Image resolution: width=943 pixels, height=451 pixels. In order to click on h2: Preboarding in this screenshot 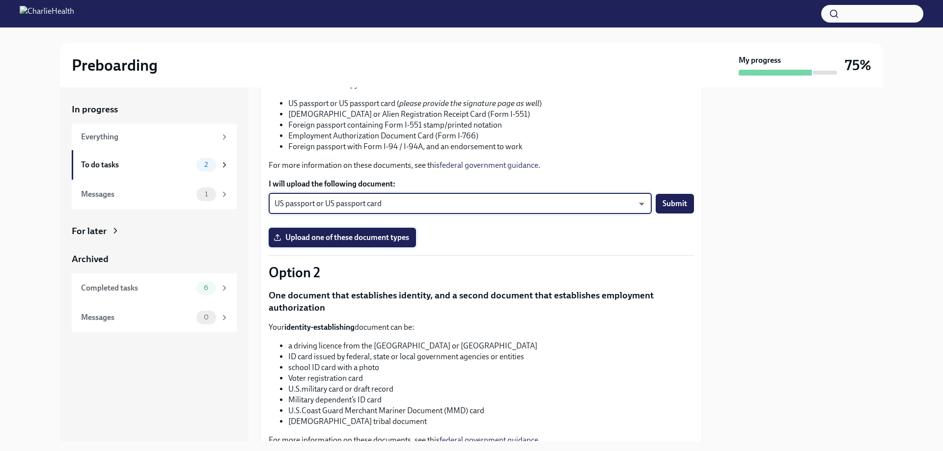, I will do `click(114, 65)`.